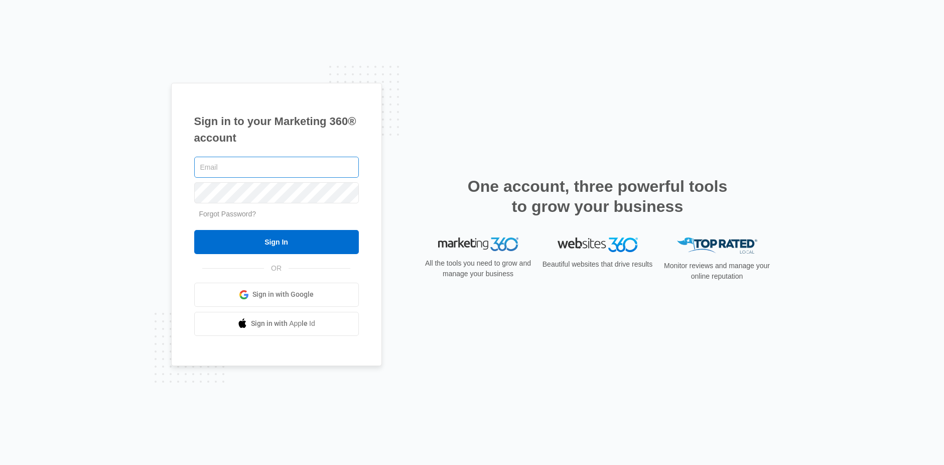 The height and width of the screenshot is (465, 944). Describe the element at coordinates (277, 324) in the screenshot. I see `a: Sign in with Apple Id` at that location.